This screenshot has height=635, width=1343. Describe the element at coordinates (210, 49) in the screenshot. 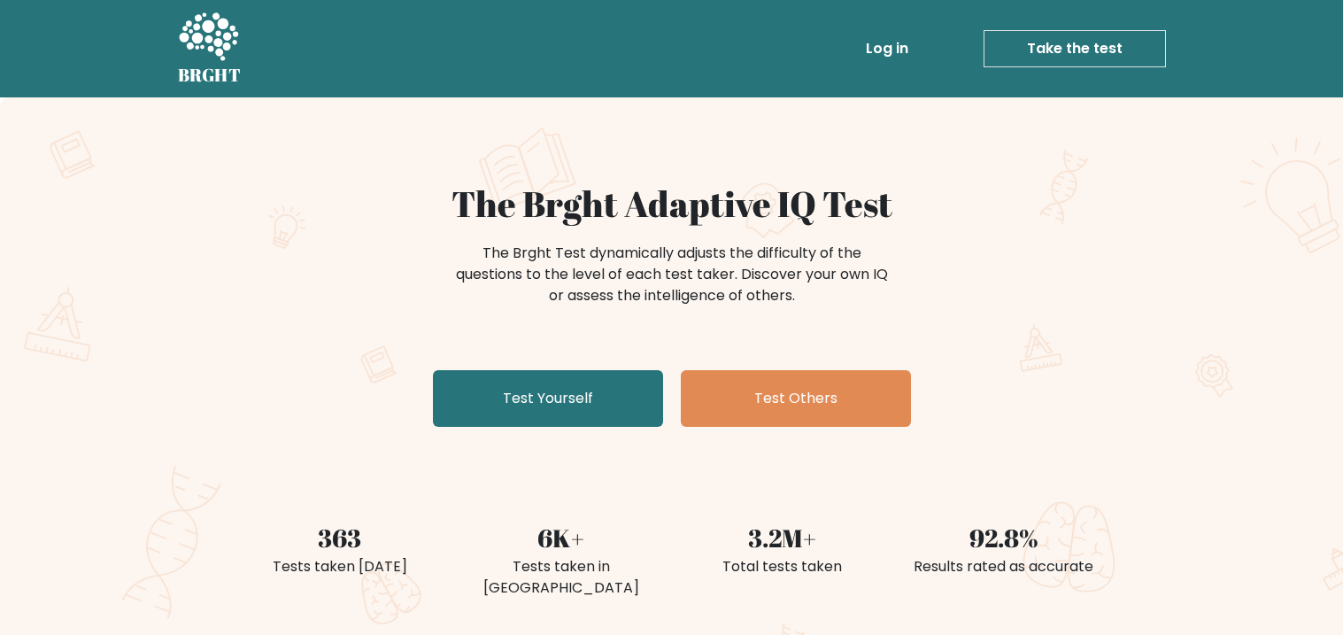

I see `a: BRGHT` at that location.